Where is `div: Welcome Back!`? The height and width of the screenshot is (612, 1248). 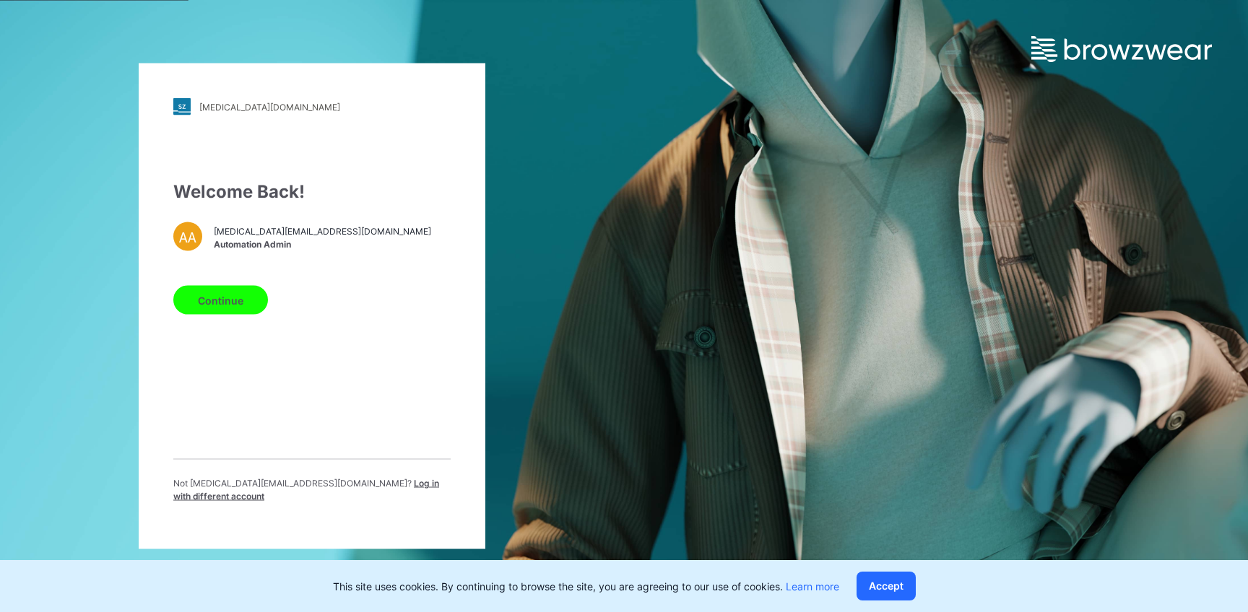
div: Welcome Back! is located at coordinates (312, 192).